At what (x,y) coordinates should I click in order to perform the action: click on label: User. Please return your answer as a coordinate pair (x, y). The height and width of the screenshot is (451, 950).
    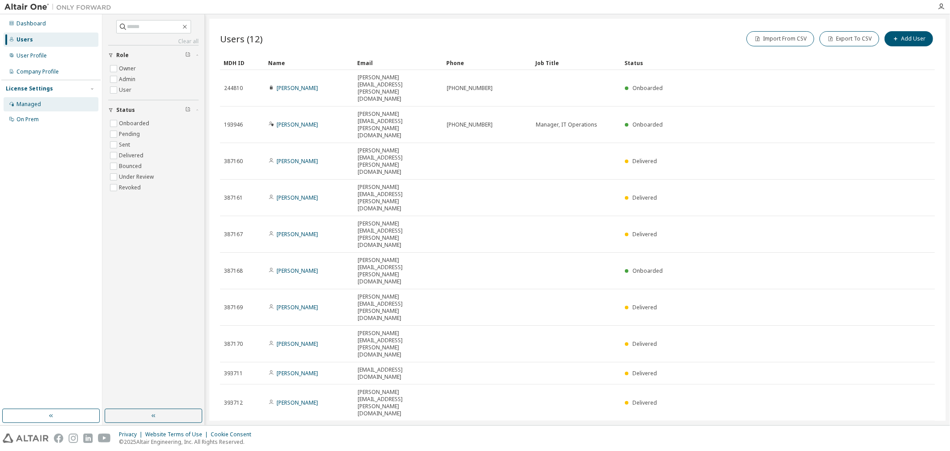
    Looking at the image, I should click on (126, 90).